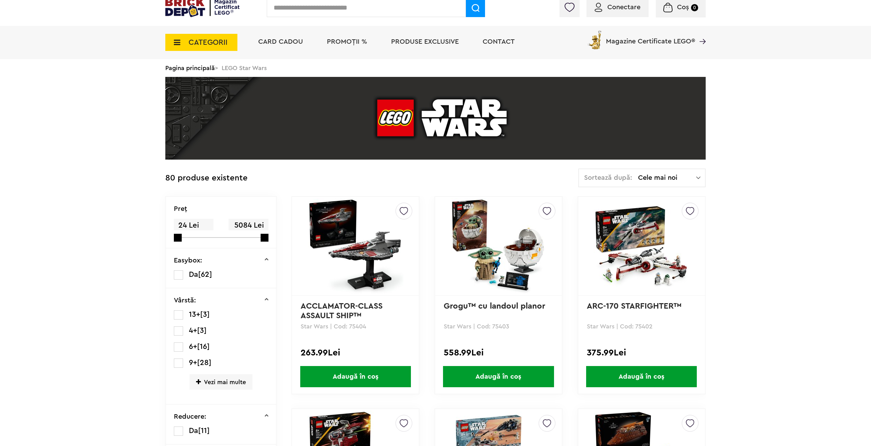  Describe the element at coordinates (436, 118) in the screenshot. I see `img: LEGO Star Wars` at that location.